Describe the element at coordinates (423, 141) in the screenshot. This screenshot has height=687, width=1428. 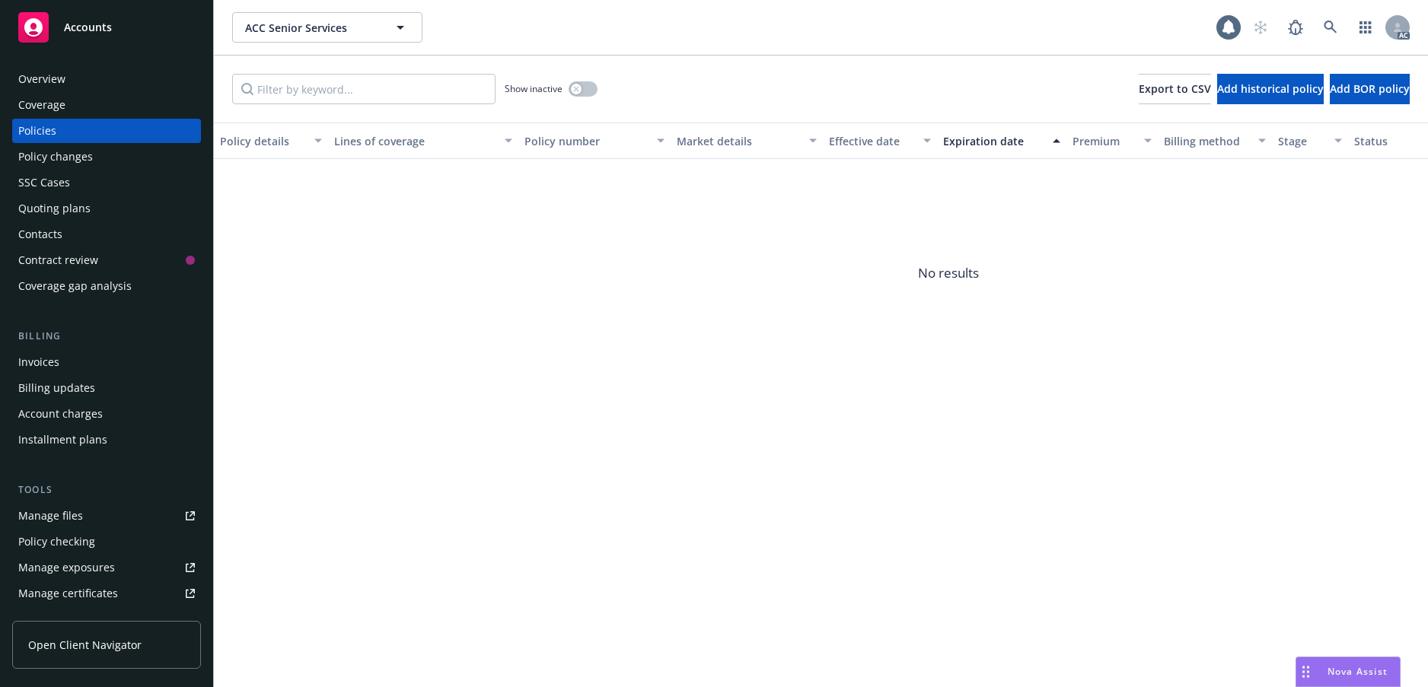
I see `button: Lines of coverage` at that location.